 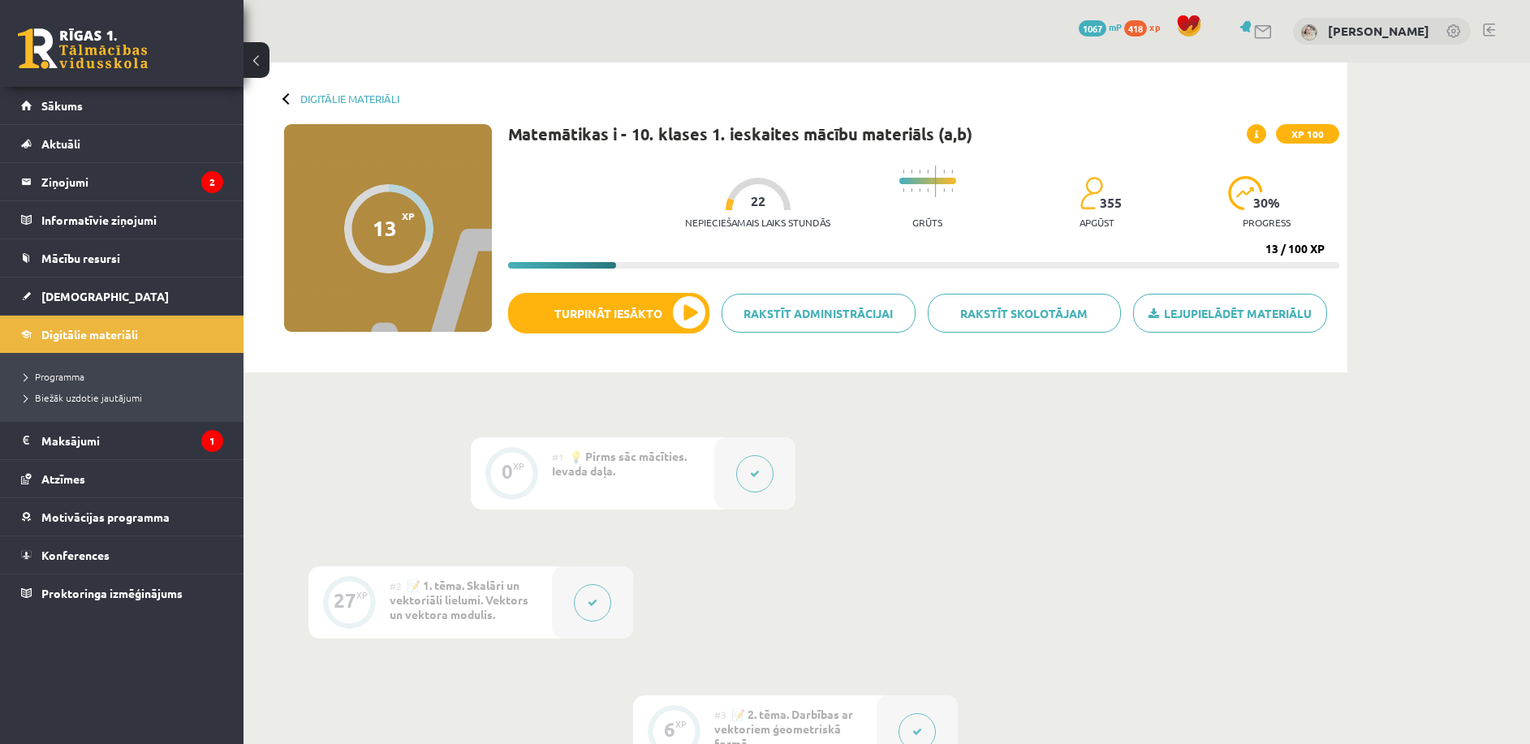 What do you see at coordinates (1091, 193) in the screenshot?
I see `img: students-c634bb4e5e11cddfef0936a35e636f08e4e9abd3cc4e673bd6f9a4125e45ecb1.svg` at bounding box center [1091, 193].